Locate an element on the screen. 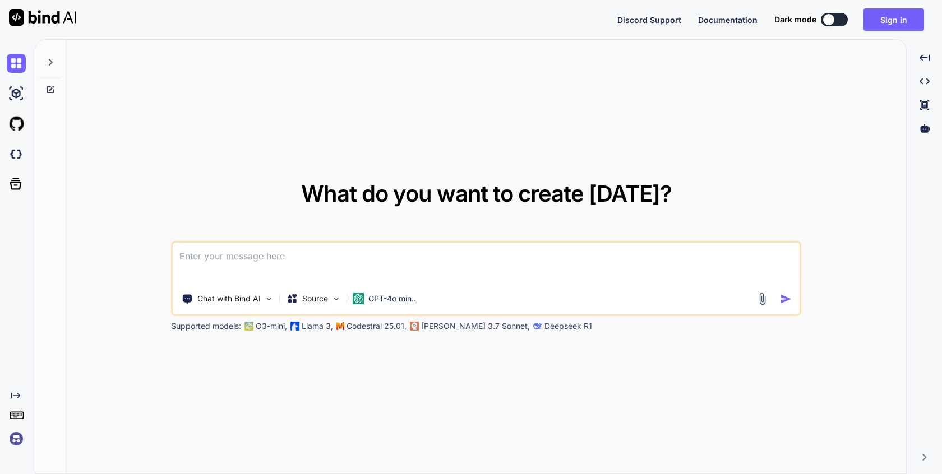 The height and width of the screenshot is (474, 942). img: attachment is located at coordinates (762, 299).